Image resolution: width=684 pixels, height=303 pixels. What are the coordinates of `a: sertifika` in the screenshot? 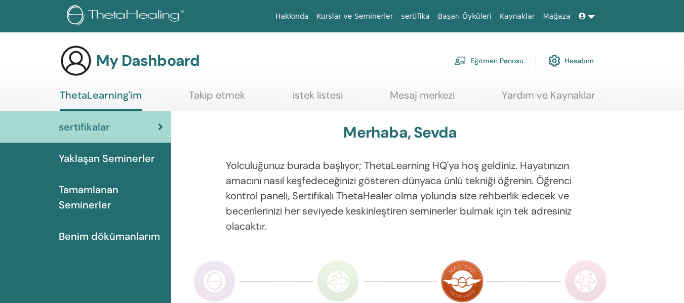 It's located at (415, 16).